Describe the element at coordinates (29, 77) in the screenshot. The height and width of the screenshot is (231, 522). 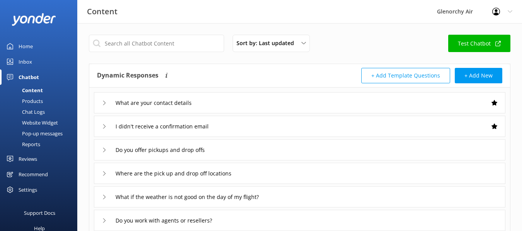
I see `div: Chatbot` at that location.